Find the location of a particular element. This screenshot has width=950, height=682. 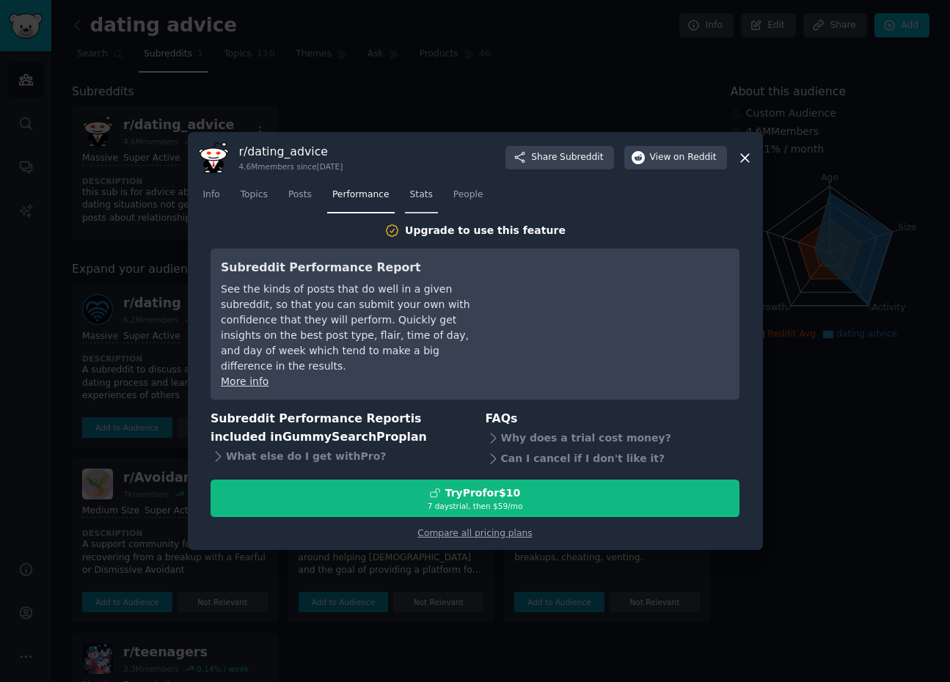

h3: Subreddit Performance Report is included in plan is located at coordinates (337, 428).